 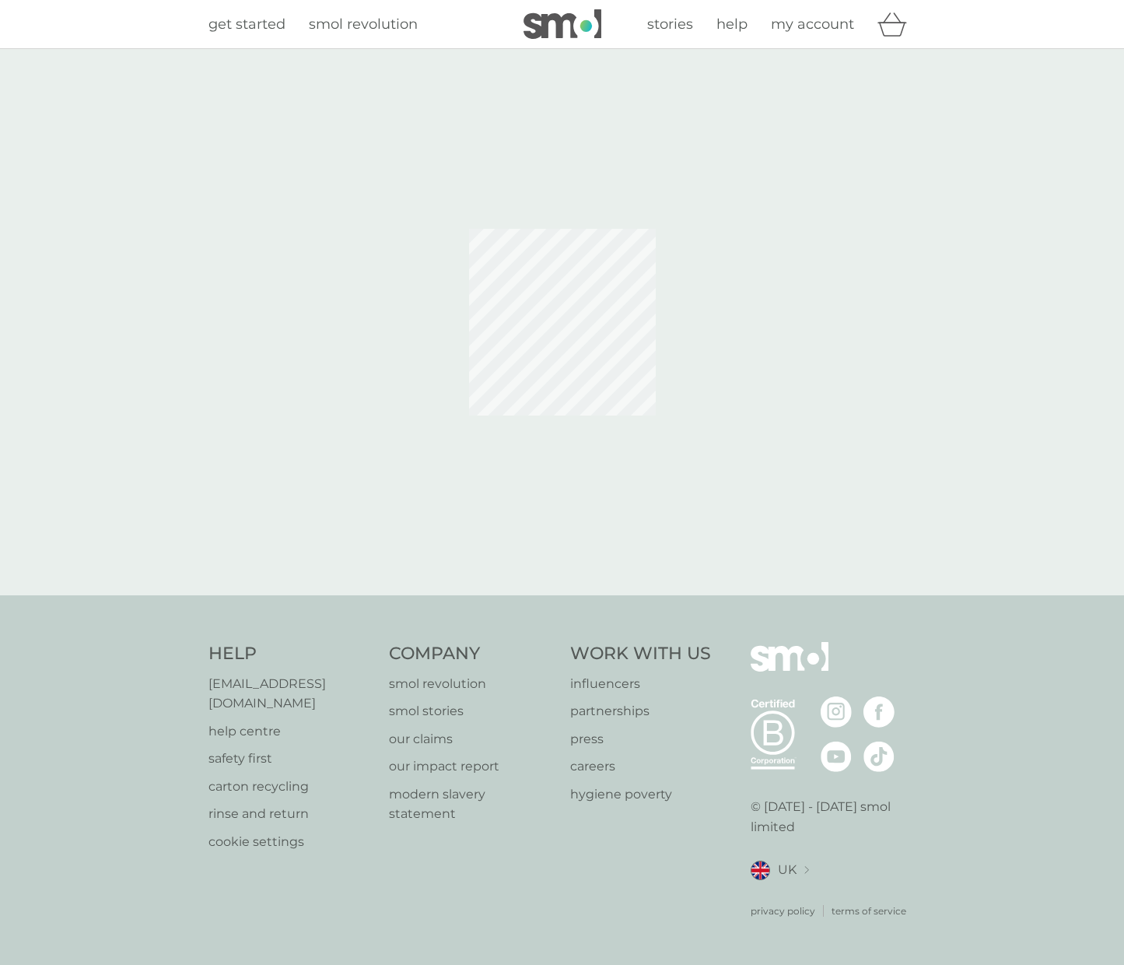 What do you see at coordinates (670, 24) in the screenshot?
I see `a: stories` at bounding box center [670, 24].